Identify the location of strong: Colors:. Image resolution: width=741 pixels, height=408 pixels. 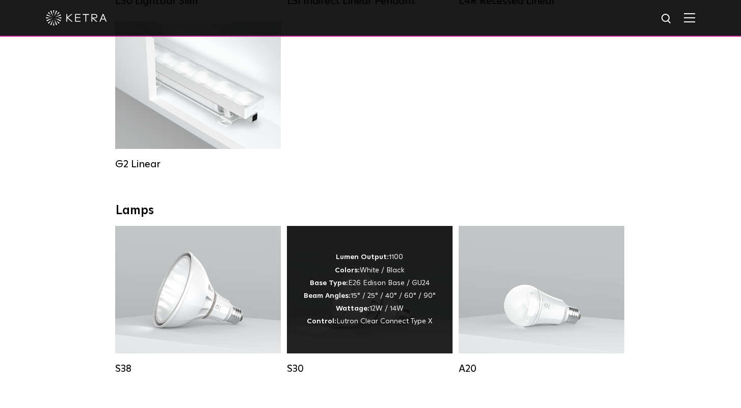
(347, 270).